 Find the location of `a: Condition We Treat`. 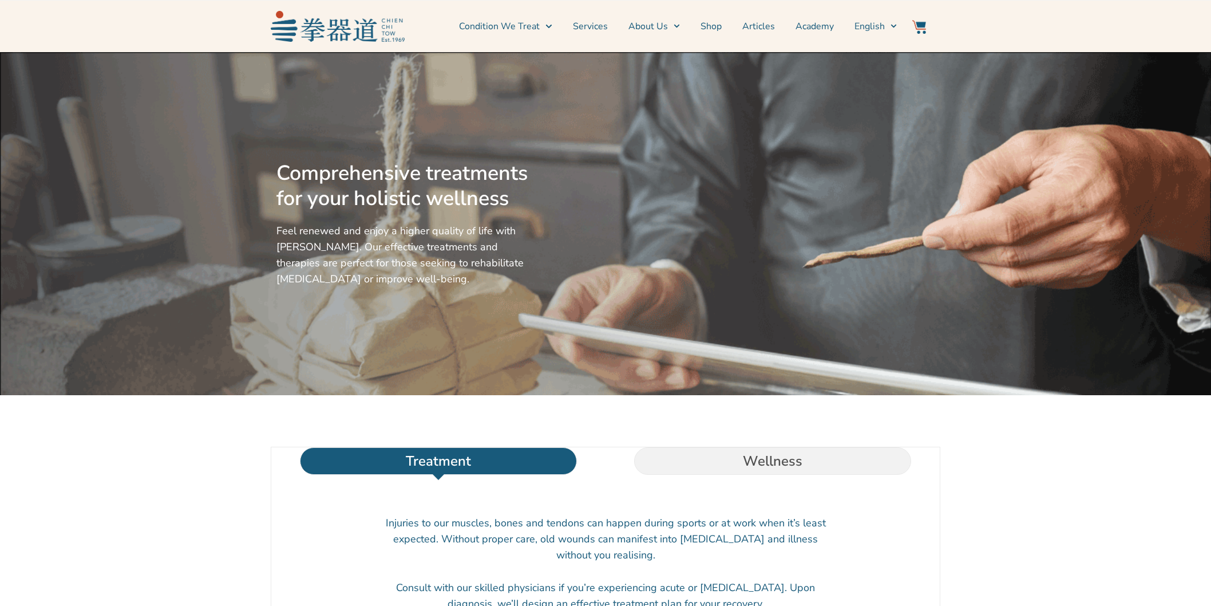

a: Condition We Treat is located at coordinates (505, 26).